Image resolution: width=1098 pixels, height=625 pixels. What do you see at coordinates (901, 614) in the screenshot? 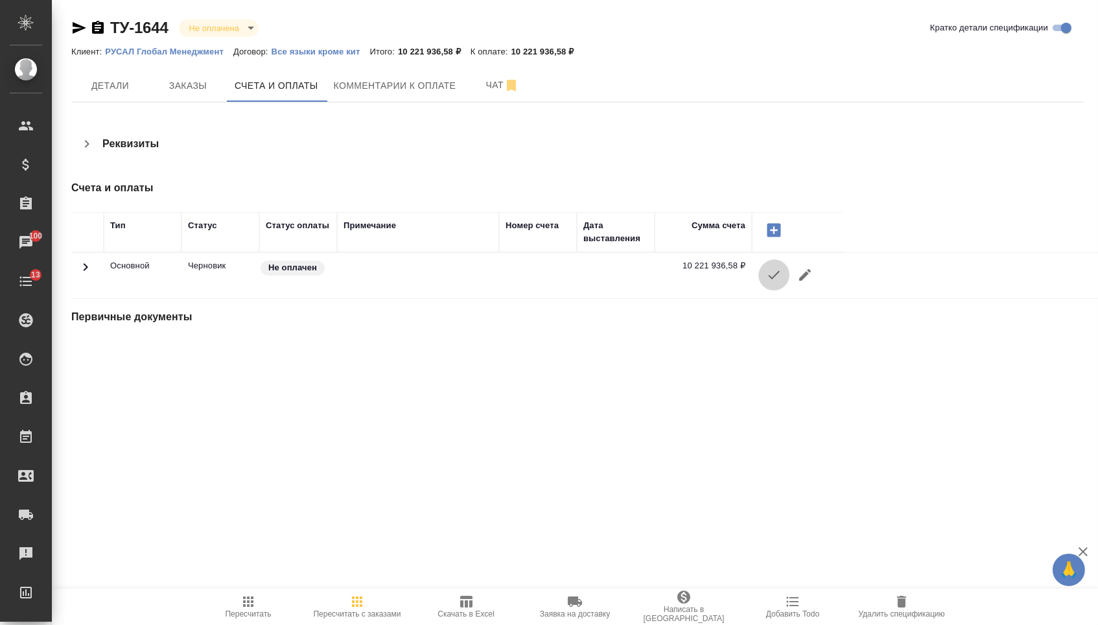
I see `span: Удалить спецификацию` at bounding box center [901, 614].